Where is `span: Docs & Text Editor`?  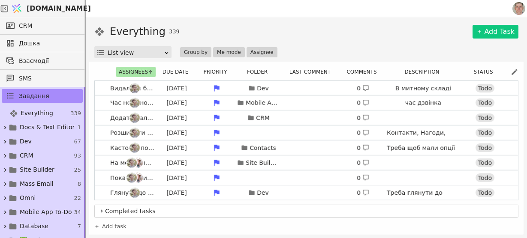 span: Docs & Text Editor is located at coordinates (47, 127).